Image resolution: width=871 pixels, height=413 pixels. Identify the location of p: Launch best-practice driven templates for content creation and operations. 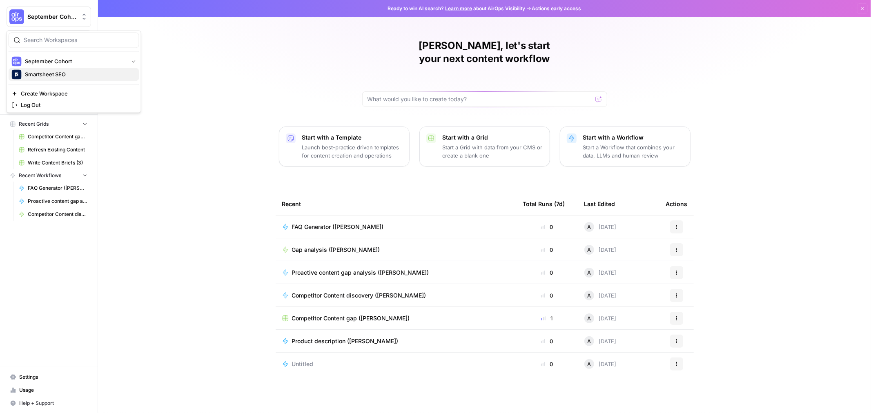
(352, 151).